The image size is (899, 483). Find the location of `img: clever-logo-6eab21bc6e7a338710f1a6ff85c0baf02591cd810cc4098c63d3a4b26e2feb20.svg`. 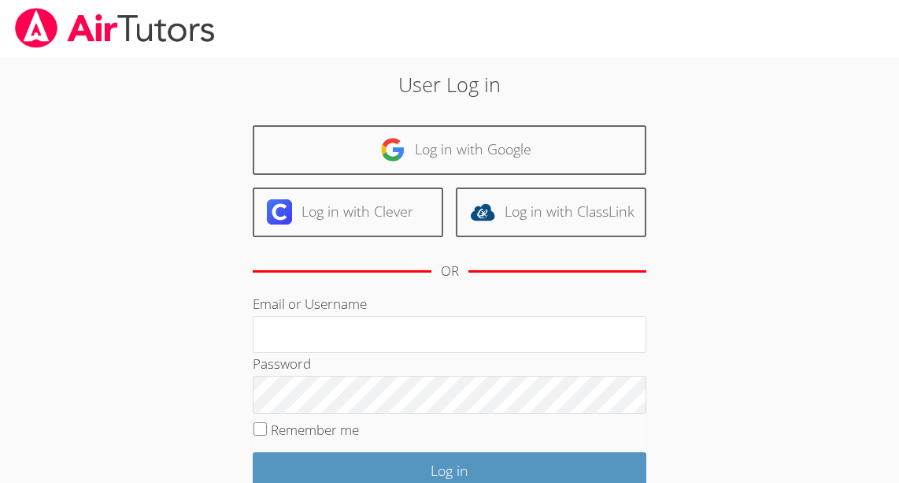

img: clever-logo-6eab21bc6e7a338710f1a6ff85c0baf02591cd810cc4098c63d3a4b26e2feb20.svg is located at coordinates (279, 212).